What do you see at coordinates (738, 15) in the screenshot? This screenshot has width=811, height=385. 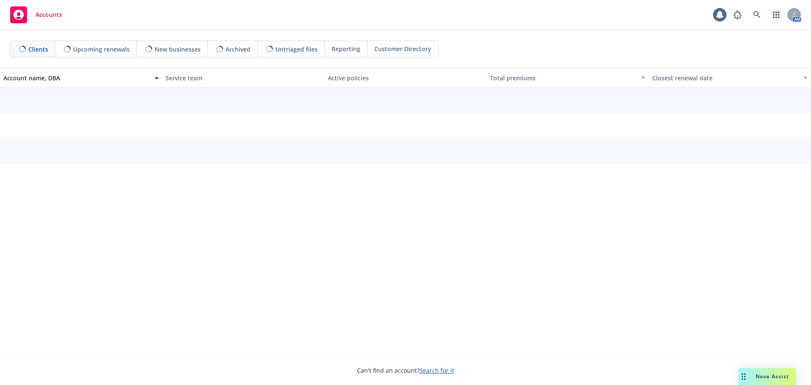 I see `a: Report a Bug` at bounding box center [738, 15].